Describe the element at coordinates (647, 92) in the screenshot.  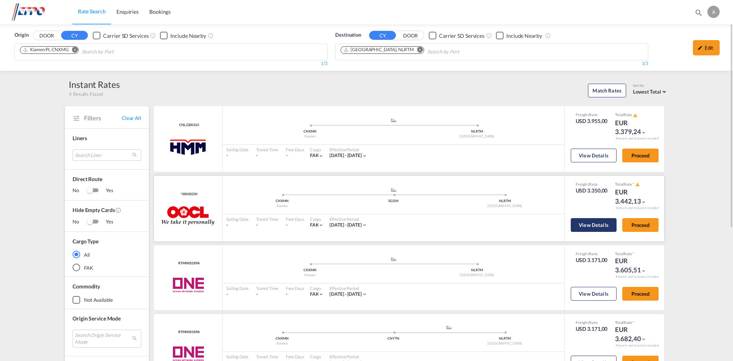
I see `span: Lowest Total` at that location.